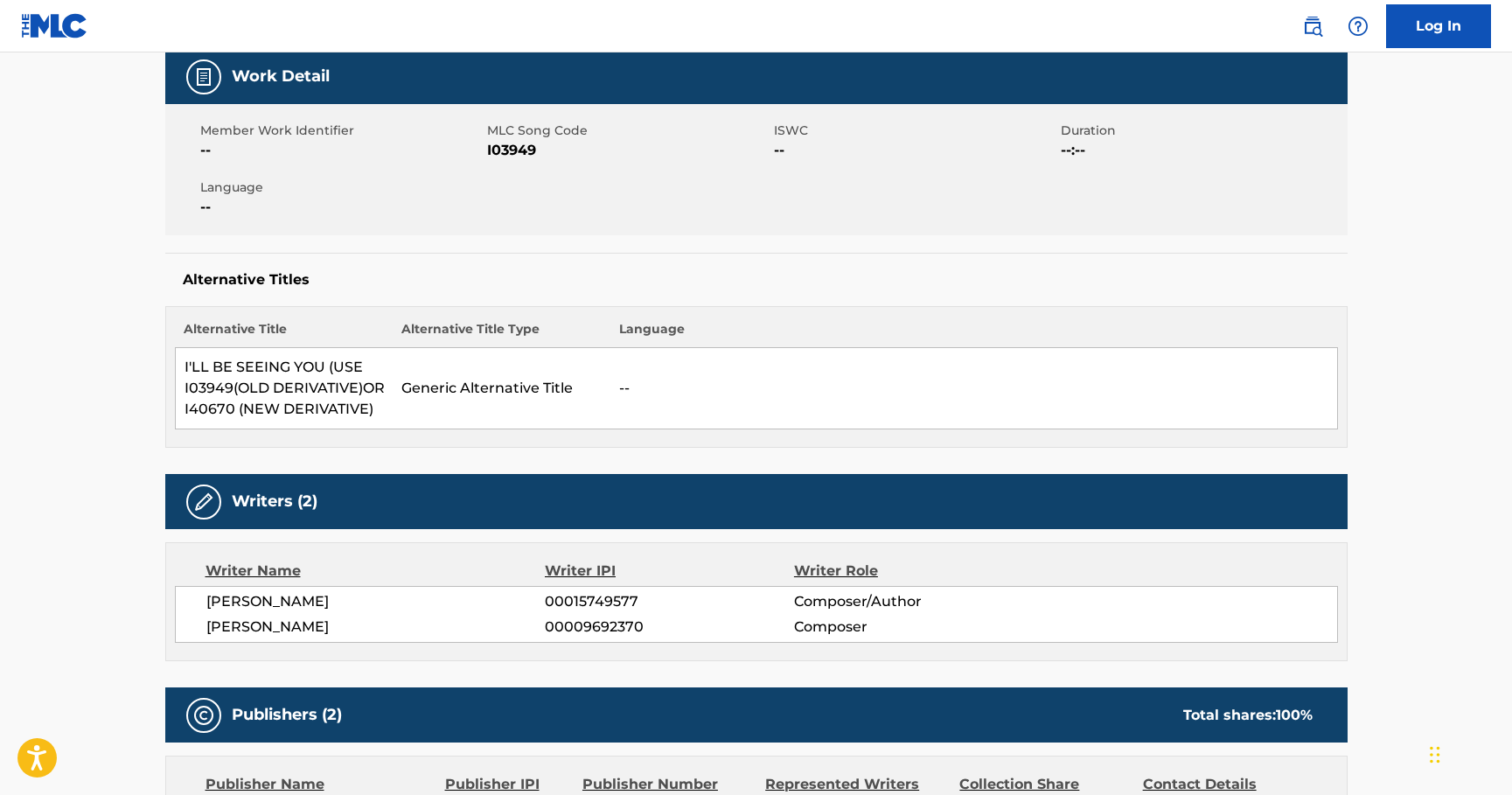 The image size is (1512, 795). What do you see at coordinates (204, 502) in the screenshot?
I see `img: Writers` at bounding box center [204, 502].